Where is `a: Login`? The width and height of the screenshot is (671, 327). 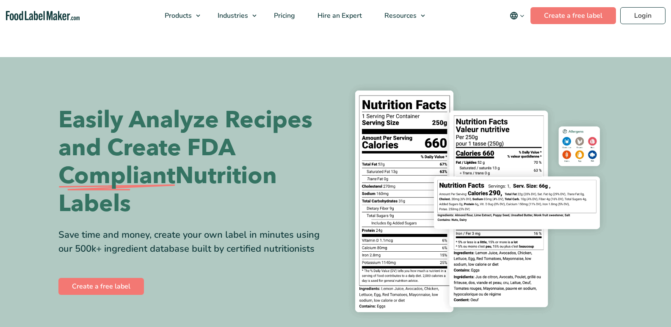
a: Login is located at coordinates (643, 16).